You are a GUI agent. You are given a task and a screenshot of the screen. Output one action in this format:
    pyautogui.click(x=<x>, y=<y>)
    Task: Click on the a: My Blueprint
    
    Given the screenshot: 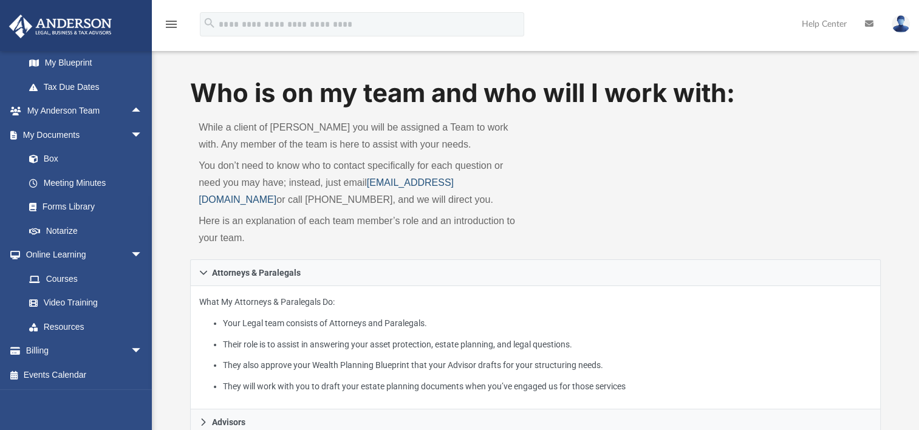 What is the action you would take?
    pyautogui.click(x=86, y=63)
    